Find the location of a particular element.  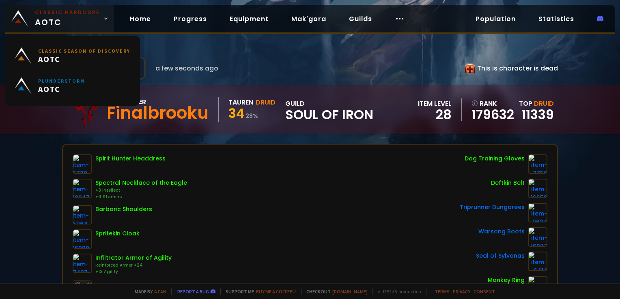

a: 179632 is located at coordinates (493, 115).